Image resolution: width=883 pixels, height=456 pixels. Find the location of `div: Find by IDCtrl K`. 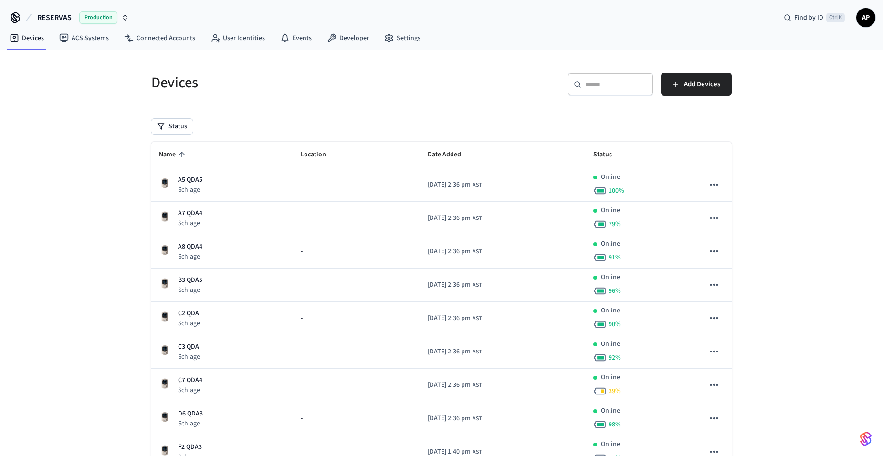

div: Find by IDCtrl K is located at coordinates (815, 18).